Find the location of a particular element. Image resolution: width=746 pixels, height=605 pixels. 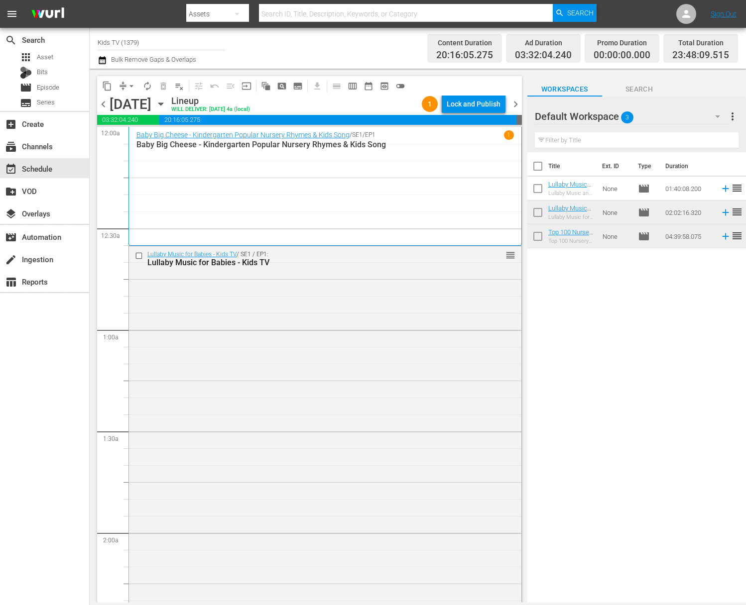

span: Day Calendar View is located at coordinates (334, 86).